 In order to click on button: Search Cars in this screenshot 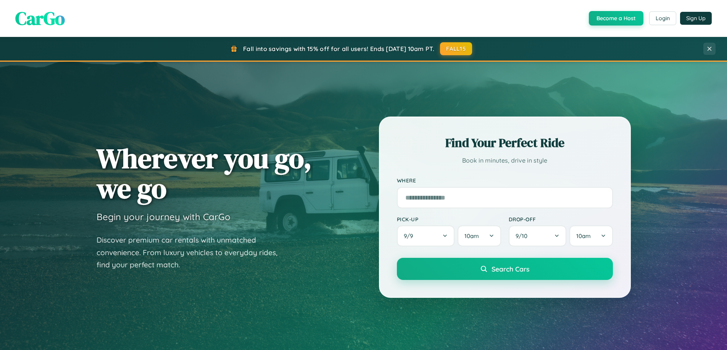, I will do `click(505, 269)`.